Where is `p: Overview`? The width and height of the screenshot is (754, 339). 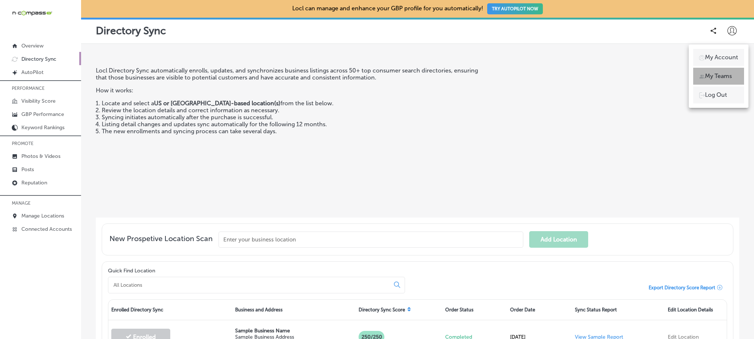
p: Overview is located at coordinates (32, 46).